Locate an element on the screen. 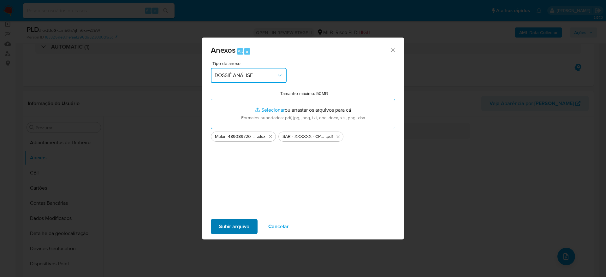 The image size is (606, 277). span: .xlsx is located at coordinates (261, 137).